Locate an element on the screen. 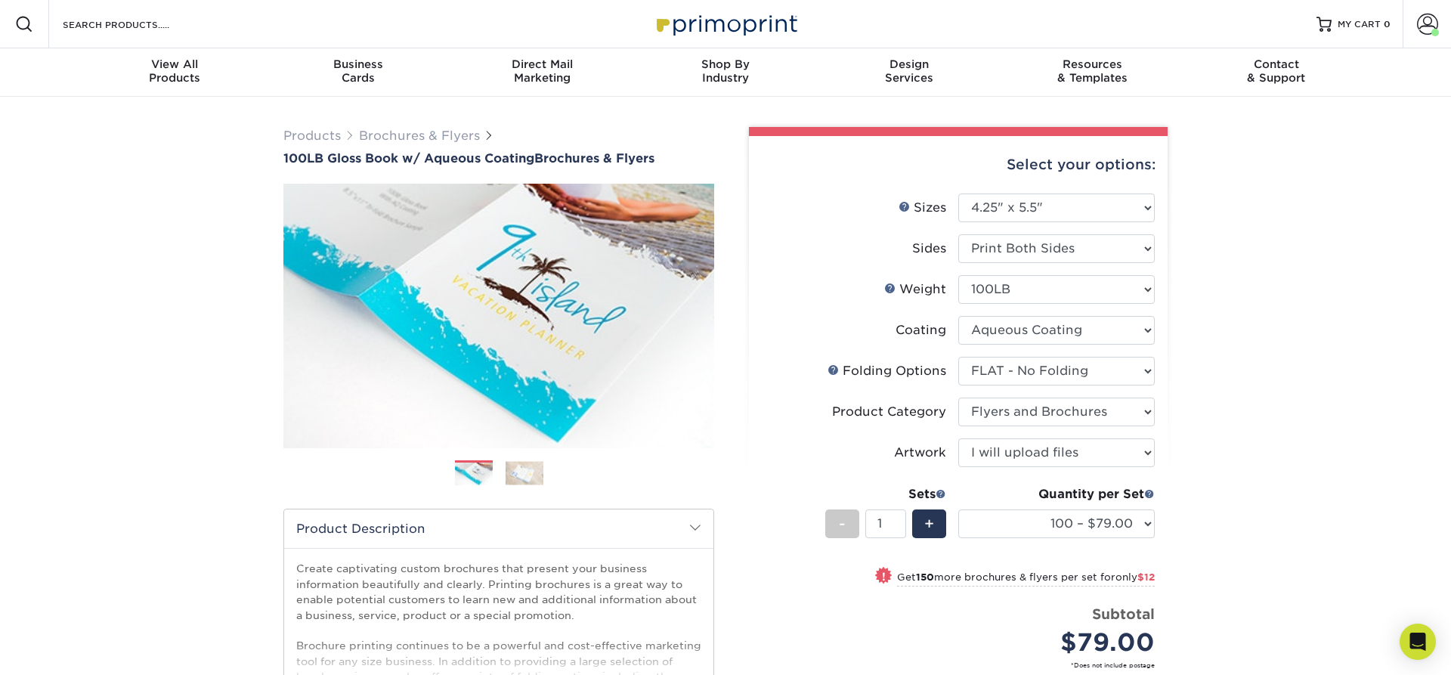 The width and height of the screenshot is (1451, 675). span: Shop By is located at coordinates (725, 64).